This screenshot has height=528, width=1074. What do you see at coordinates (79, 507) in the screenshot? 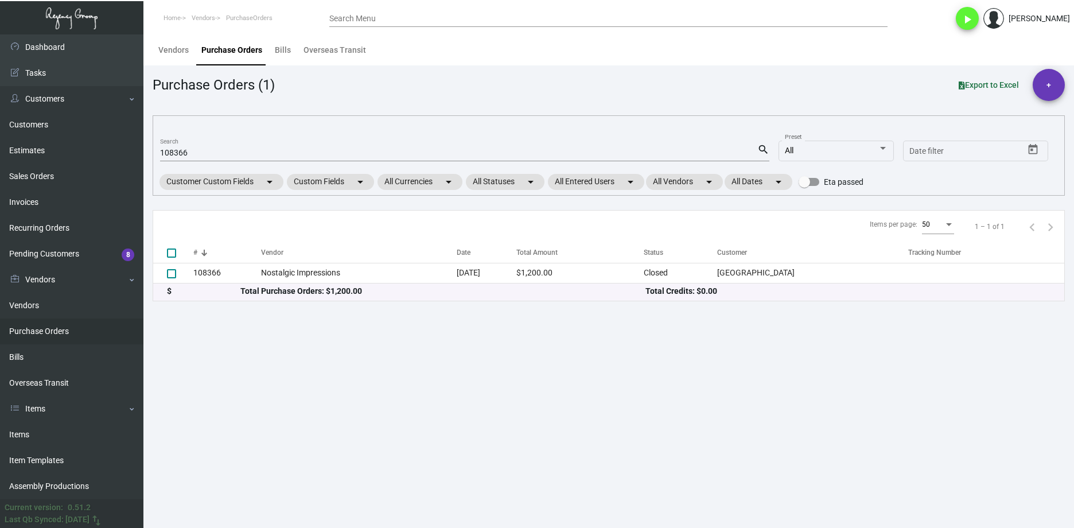
I see `div: 0.51.2` at bounding box center [79, 507].